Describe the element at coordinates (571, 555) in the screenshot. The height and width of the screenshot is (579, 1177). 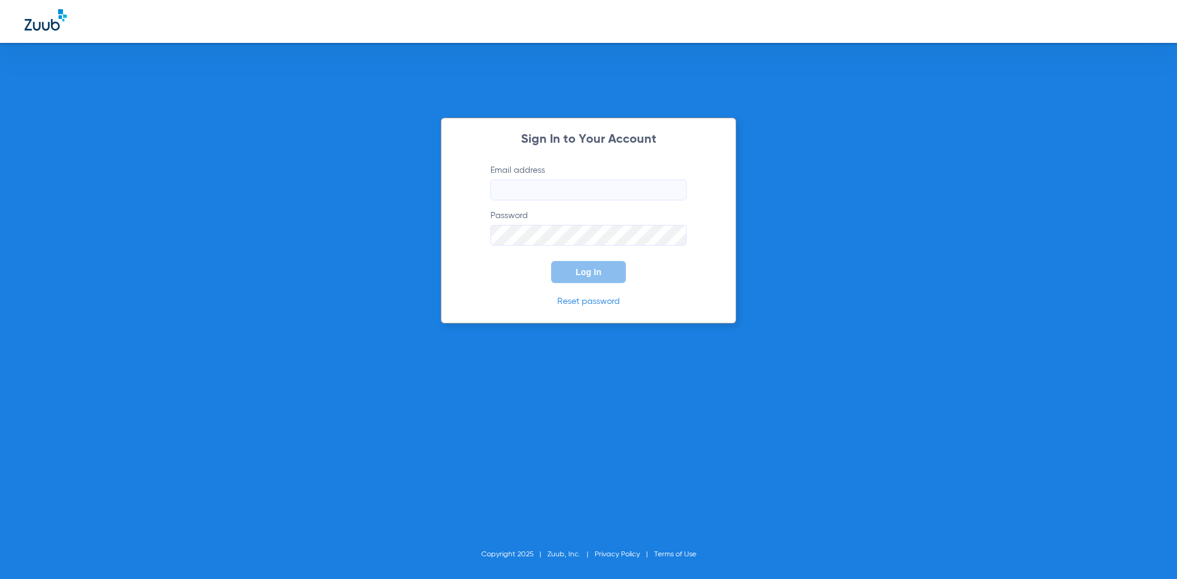
I see `li: Zuub, Inc.` at that location.